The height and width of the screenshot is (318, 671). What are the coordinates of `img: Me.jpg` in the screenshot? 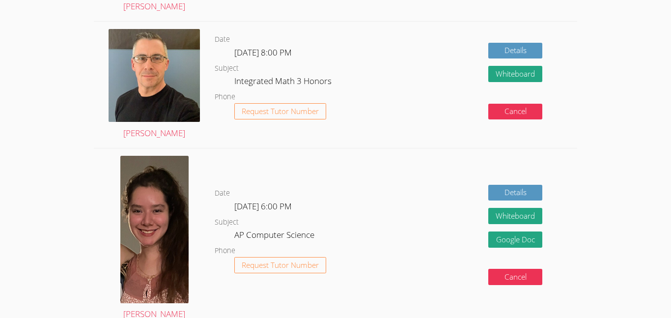 It's located at (154, 75).